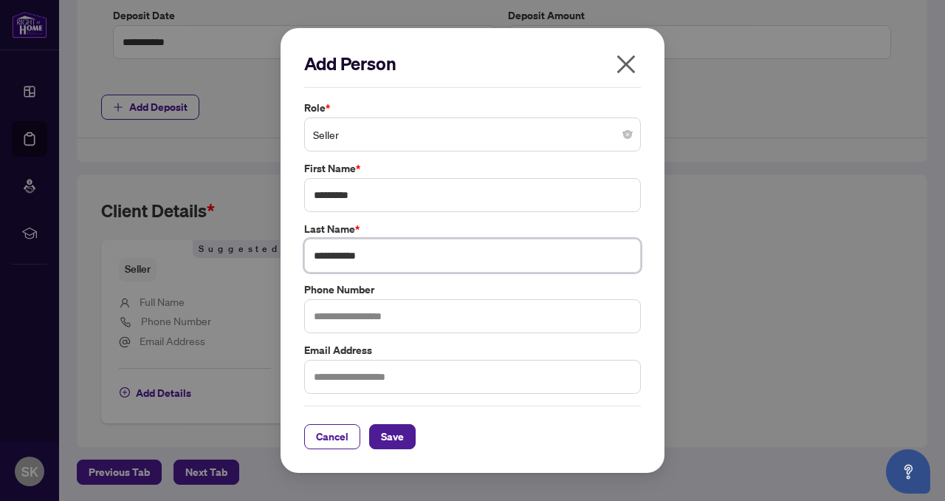  Describe the element at coordinates (473, 229) in the screenshot. I see `label: Last Name` at that location.